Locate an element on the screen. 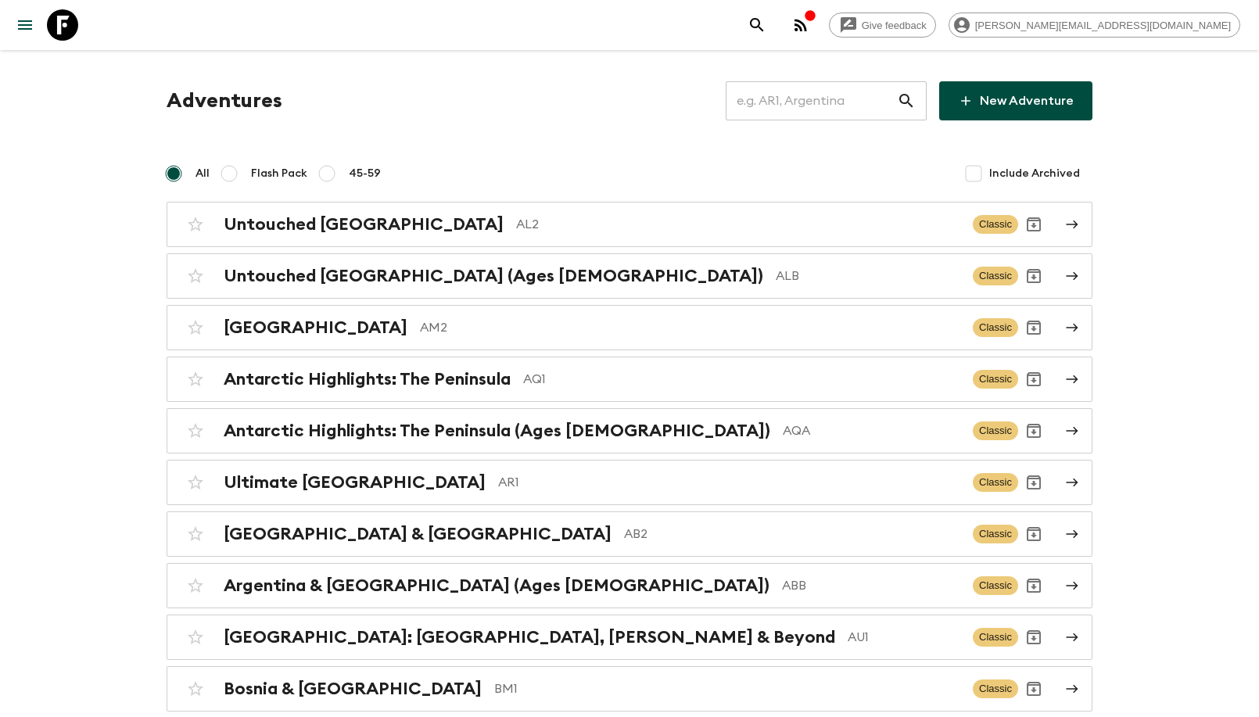  h1: Adventures is located at coordinates (224, 101).